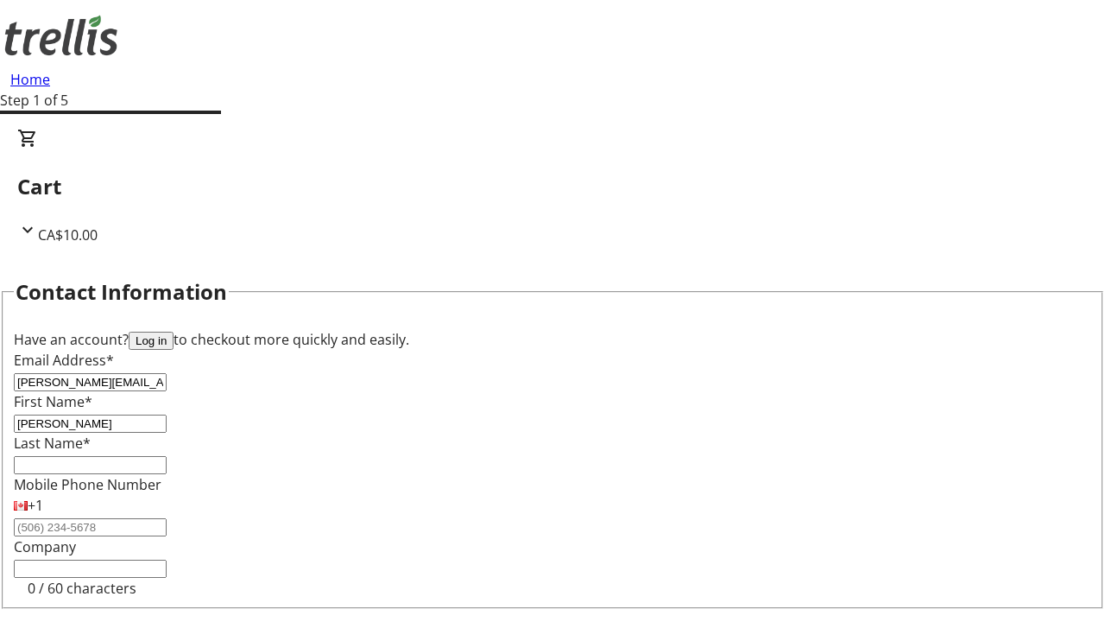 The image size is (1105, 622). Describe the element at coordinates (553, 339) in the screenshot. I see `div: Have an account? to checkout more quickly and easily.` at that location.